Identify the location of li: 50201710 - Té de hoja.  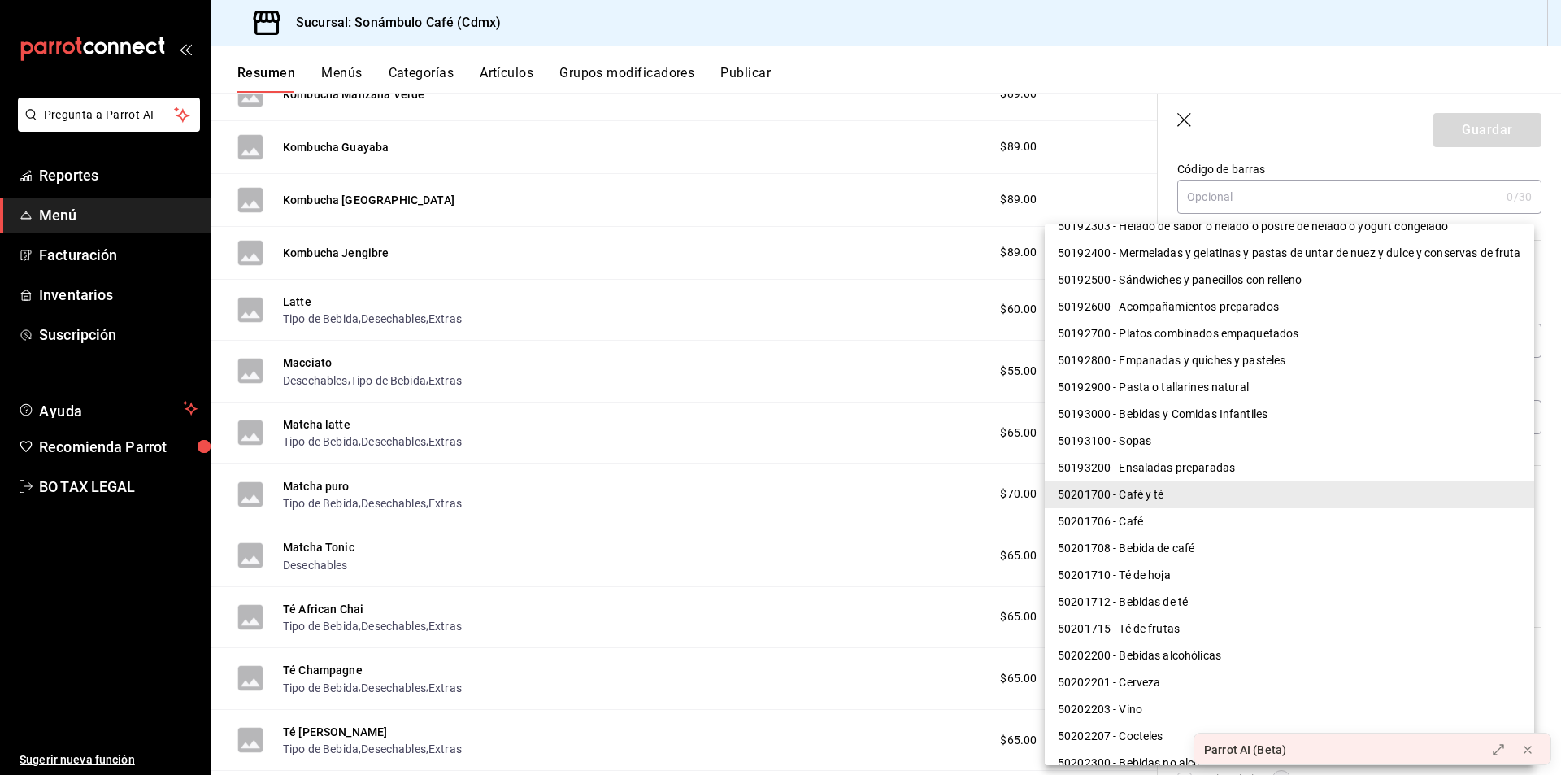
(1290, 575).